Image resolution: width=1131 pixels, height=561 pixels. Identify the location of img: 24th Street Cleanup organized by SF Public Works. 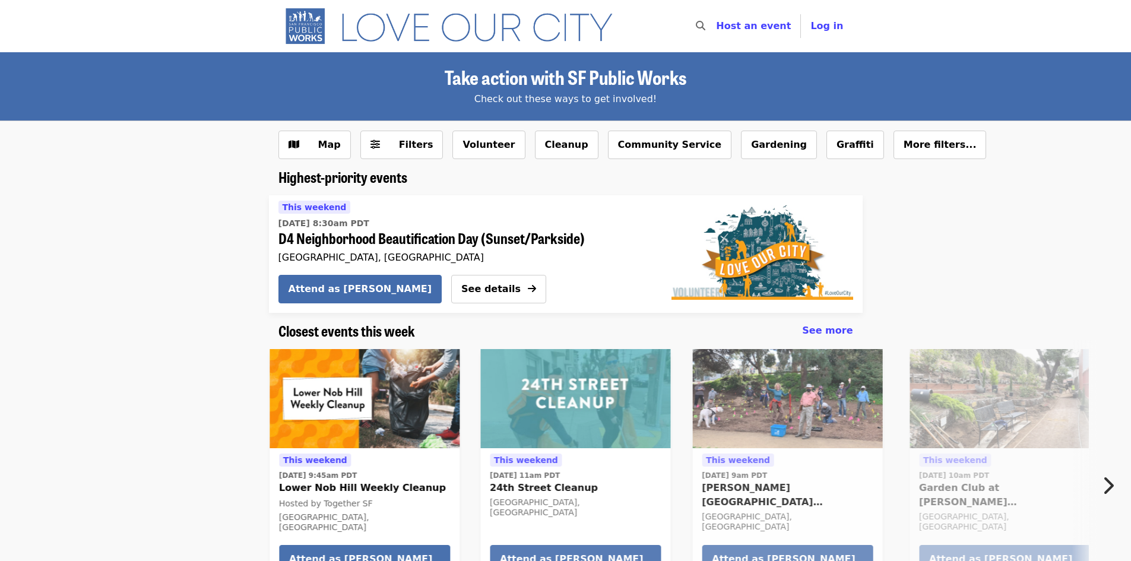
(575, 399).